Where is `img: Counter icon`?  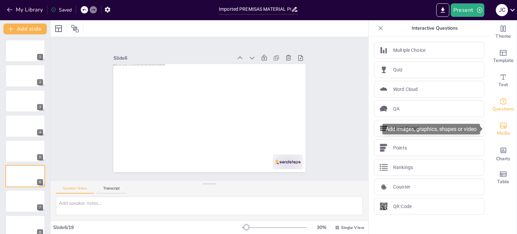
img: Counter icon is located at coordinates (384, 187).